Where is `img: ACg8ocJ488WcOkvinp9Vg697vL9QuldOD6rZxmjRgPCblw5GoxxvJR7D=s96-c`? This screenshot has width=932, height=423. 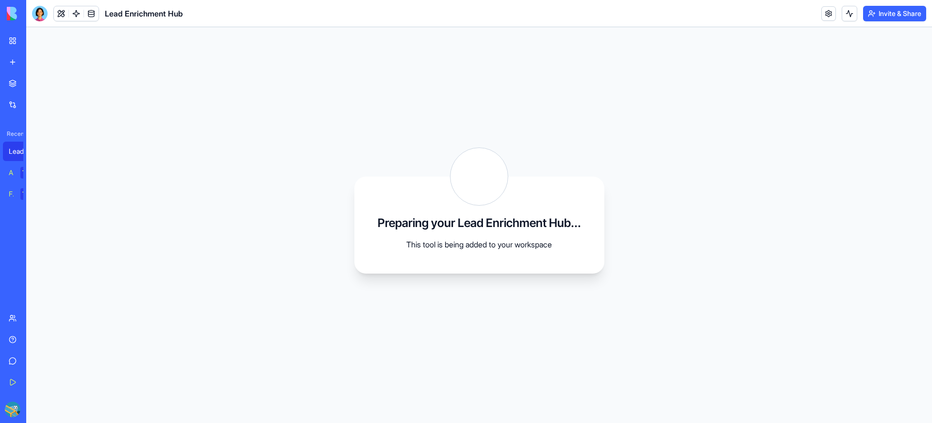
img: ACg8ocJ488WcOkvinp9Vg697vL9QuldOD6rZxmjRgPCblw5GoxxvJR7D=s96-c is located at coordinates (13, 410).